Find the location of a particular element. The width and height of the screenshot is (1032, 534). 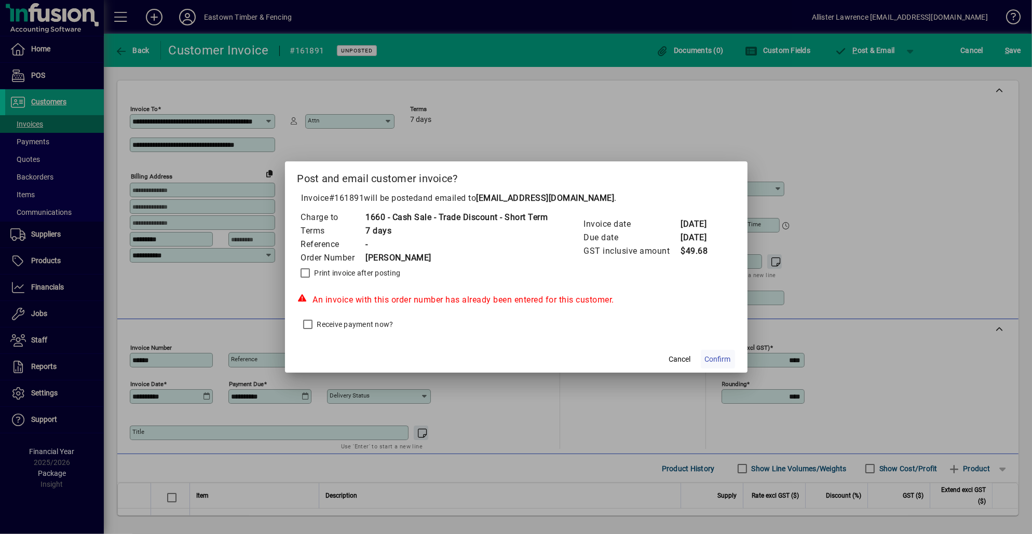

td: Invoice date is located at coordinates (632, 224).